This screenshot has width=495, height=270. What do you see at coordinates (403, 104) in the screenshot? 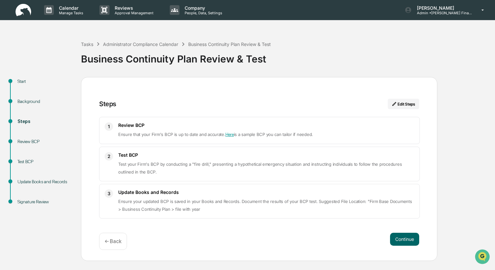
I see `button: Edit Steps` at bounding box center [403, 104].